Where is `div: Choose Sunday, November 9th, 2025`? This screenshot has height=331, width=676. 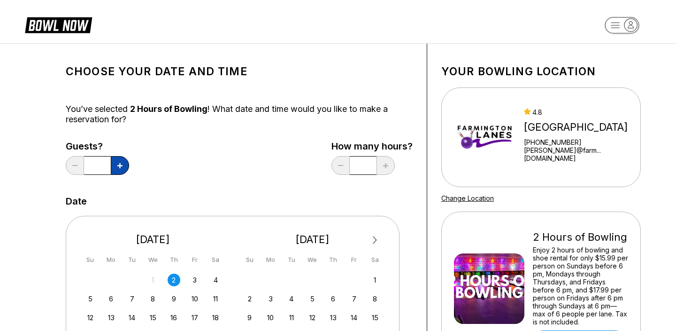
div: Choose Sunday, November 9th, 2025 is located at coordinates (249, 317).